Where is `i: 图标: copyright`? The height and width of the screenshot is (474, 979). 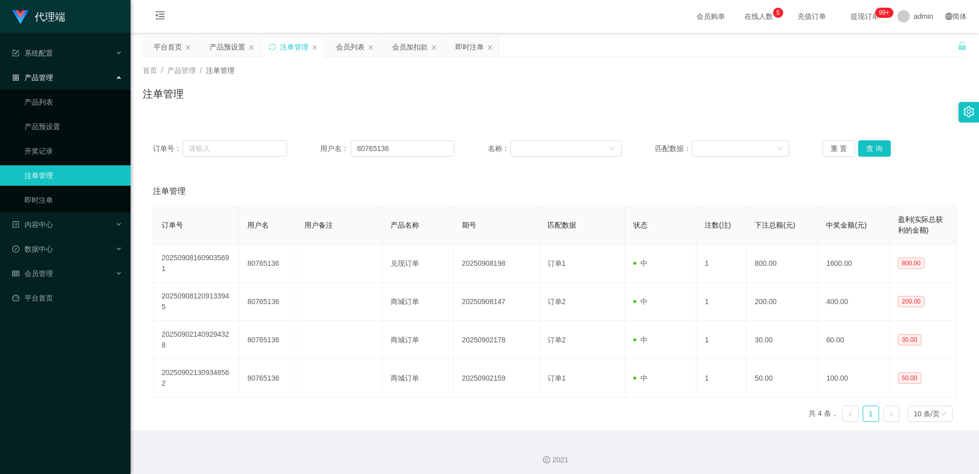
i: 图标: copyright is located at coordinates (547, 460).